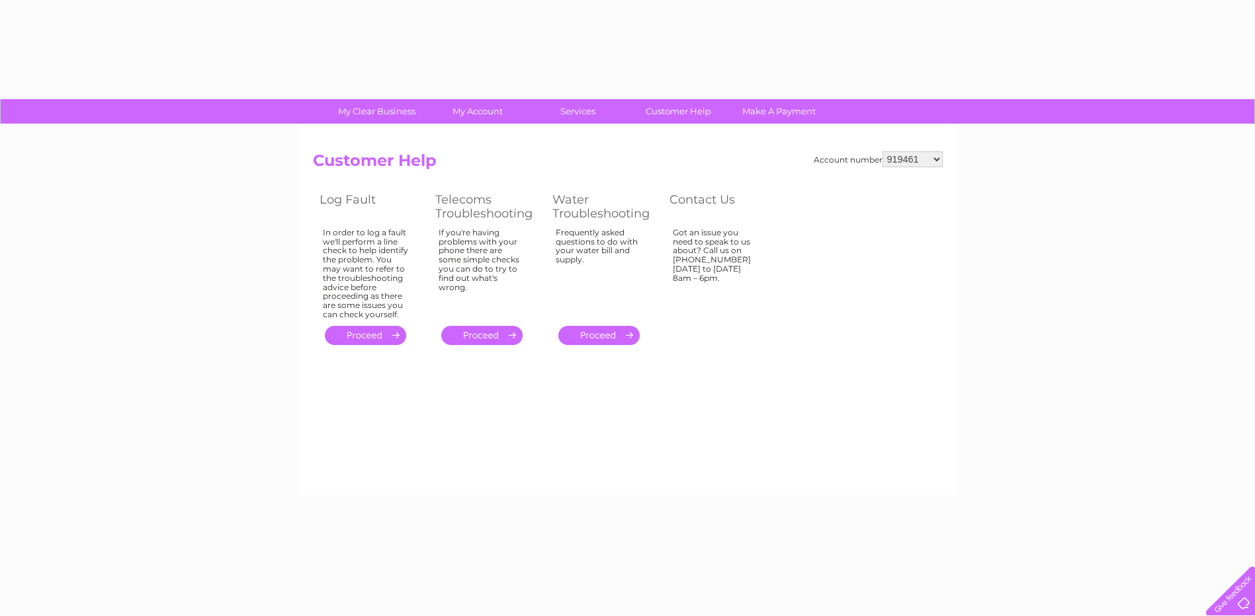 Image resolution: width=1255 pixels, height=616 pixels. I want to click on div: Account number, so click(878, 159).